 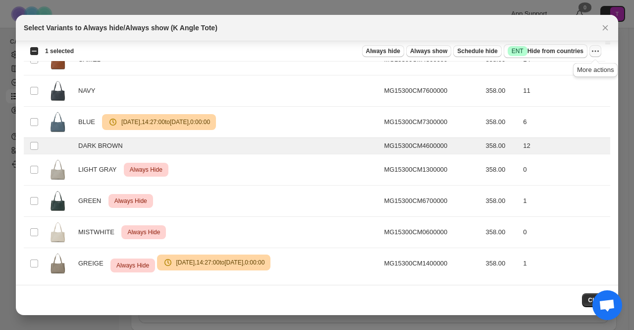 What do you see at coordinates (432, 146) in the screenshot?
I see `td: MG15300CM4600000` at bounding box center [432, 146].